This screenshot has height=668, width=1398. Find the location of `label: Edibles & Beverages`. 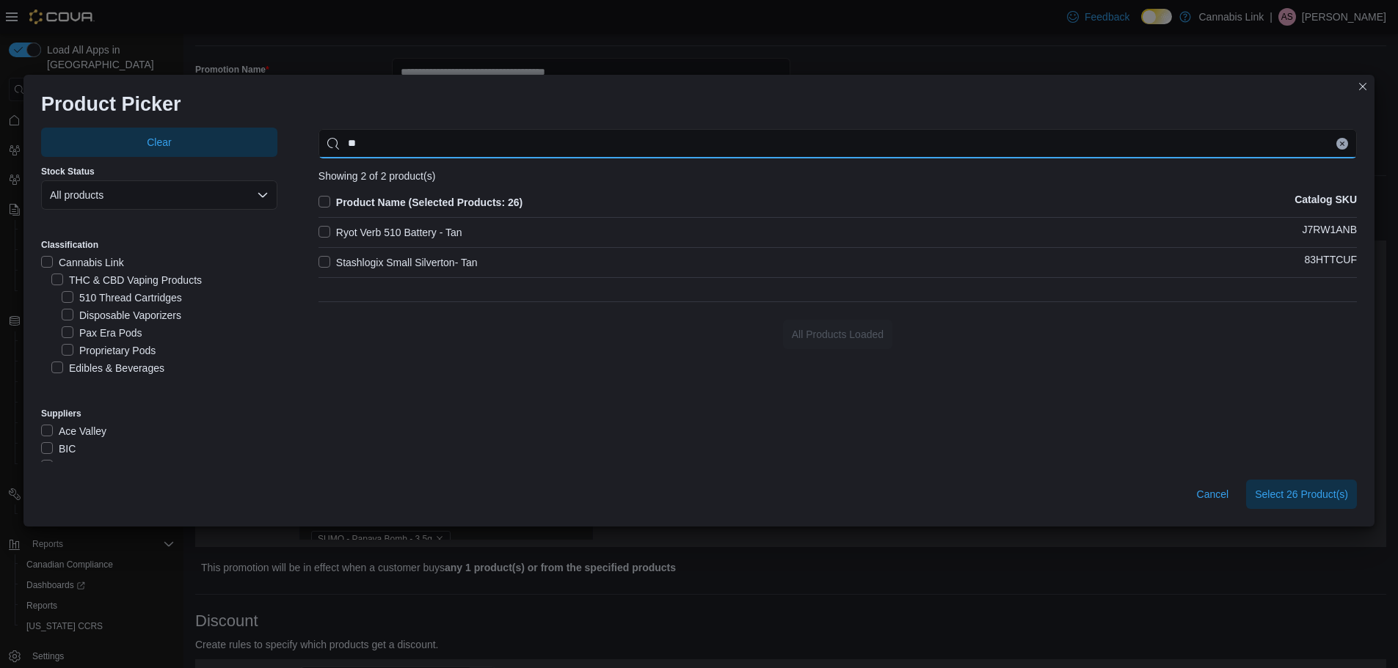

label: Edibles & Beverages is located at coordinates (108, 368).